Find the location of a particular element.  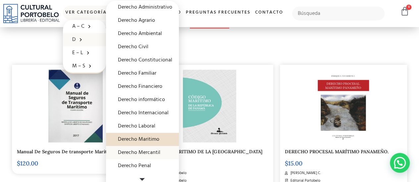

input: Búsqueda is located at coordinates (338, 14).